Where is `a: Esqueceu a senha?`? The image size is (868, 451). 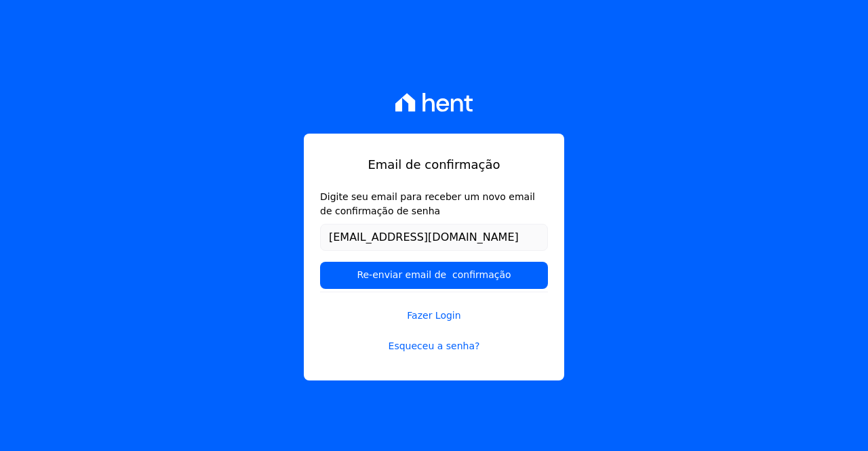
a: Esqueceu a senha? is located at coordinates (434, 346).